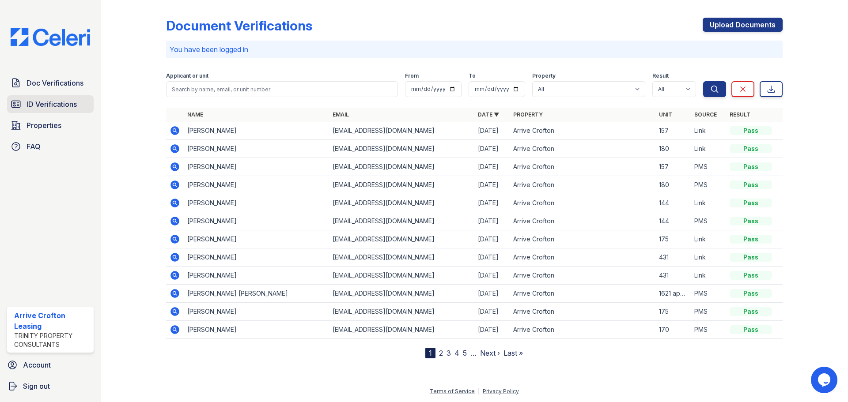  What do you see at coordinates (464, 353) in the screenshot?
I see `a: 5` at bounding box center [464, 353].